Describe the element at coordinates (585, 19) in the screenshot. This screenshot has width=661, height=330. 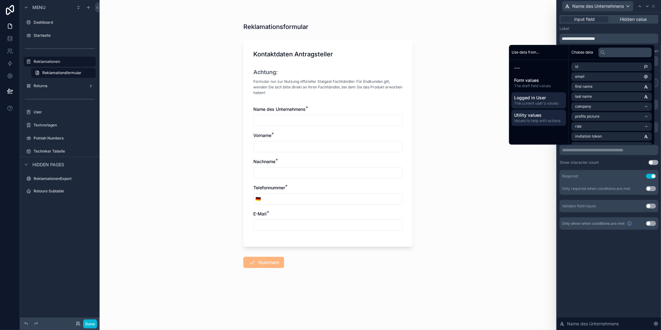
I see `span: Input field` at that location.